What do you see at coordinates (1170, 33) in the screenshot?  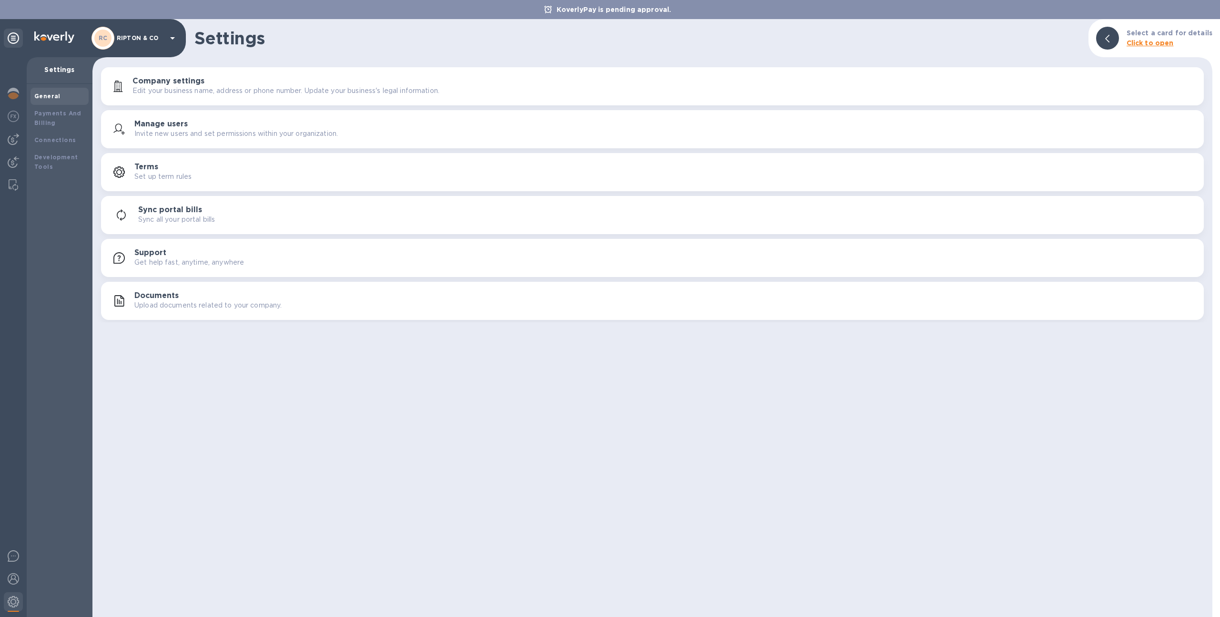 I see `b: Select a card for details` at bounding box center [1170, 33].